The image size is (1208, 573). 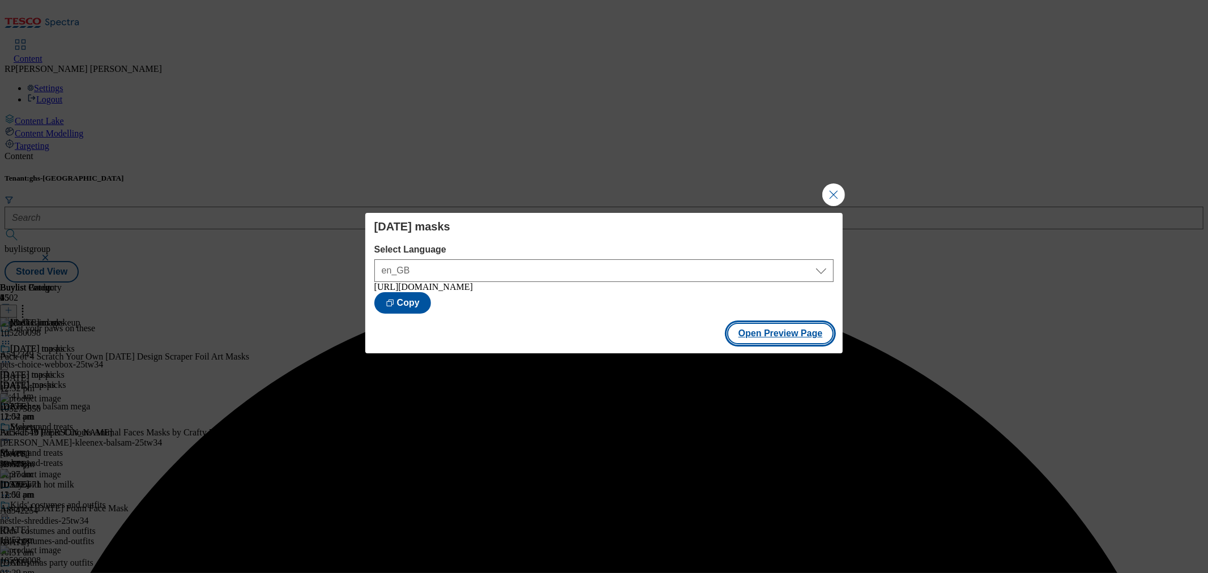 What do you see at coordinates (781, 334) in the screenshot?
I see `button: Open Preview Page` at bounding box center [781, 334].